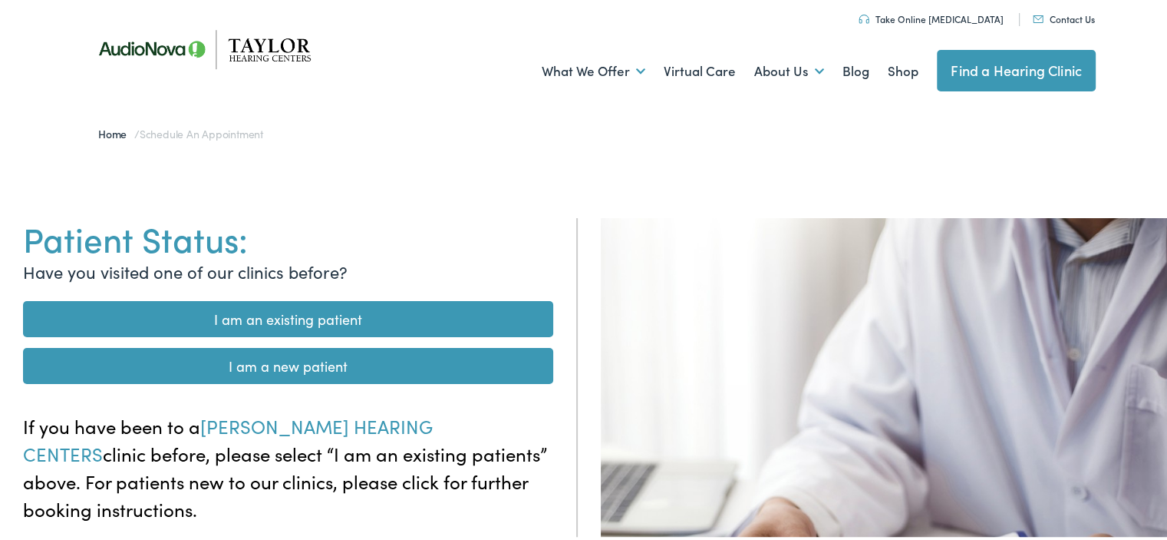 The image size is (1167, 540). Describe the element at coordinates (700, 69) in the screenshot. I see `a: Virtual Care` at that location.